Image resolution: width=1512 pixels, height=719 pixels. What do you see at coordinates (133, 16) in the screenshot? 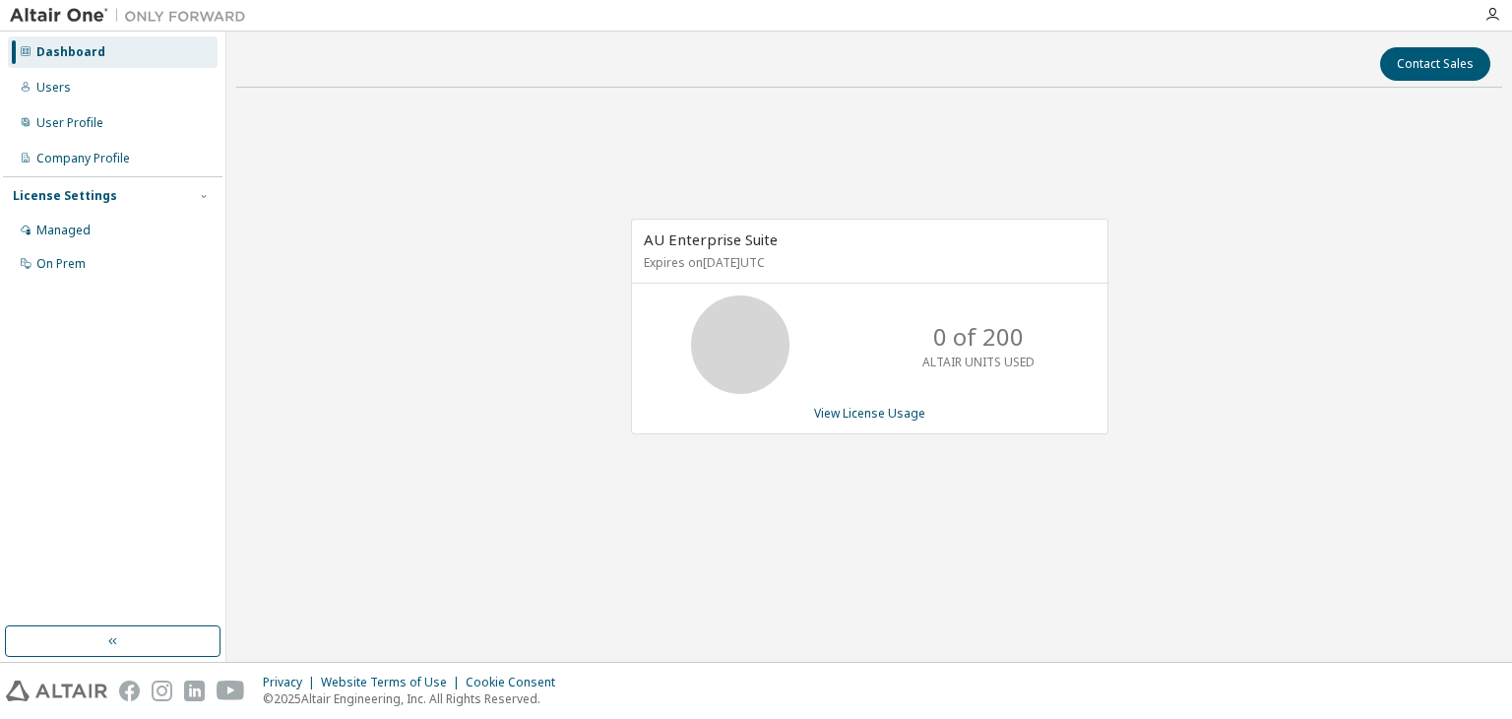
I see `img: Altair One` at bounding box center [133, 16].